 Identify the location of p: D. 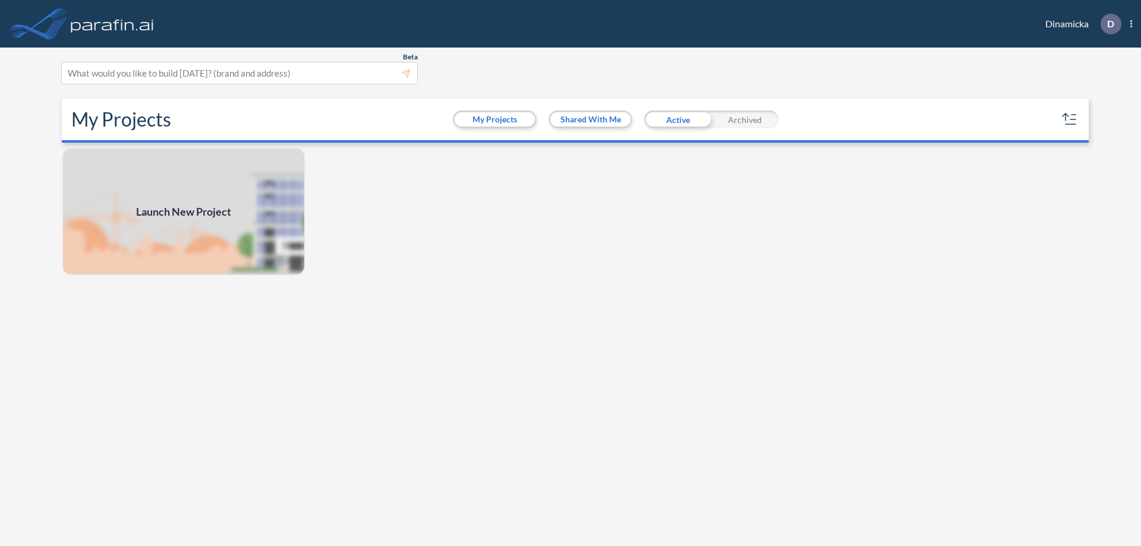
(1111, 24).